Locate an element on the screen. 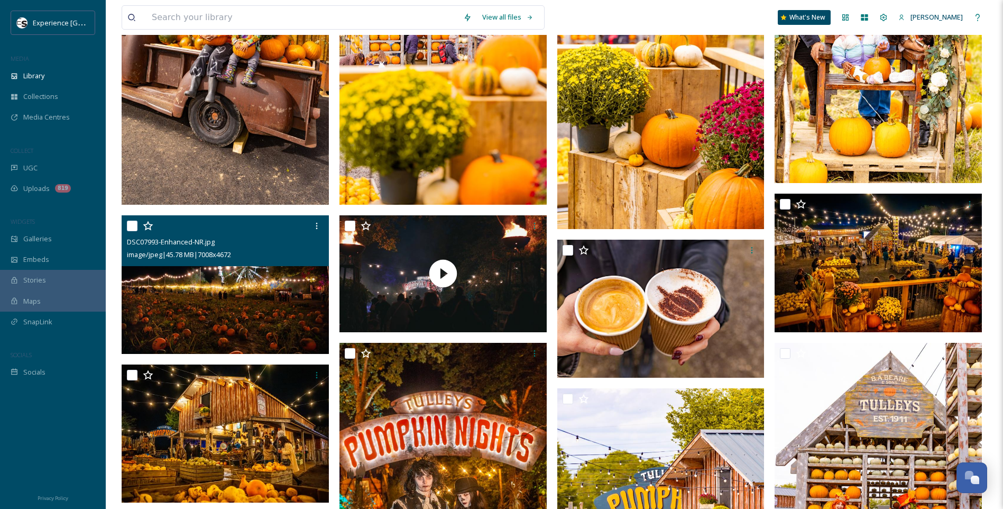  span: Embeds is located at coordinates (36, 259).